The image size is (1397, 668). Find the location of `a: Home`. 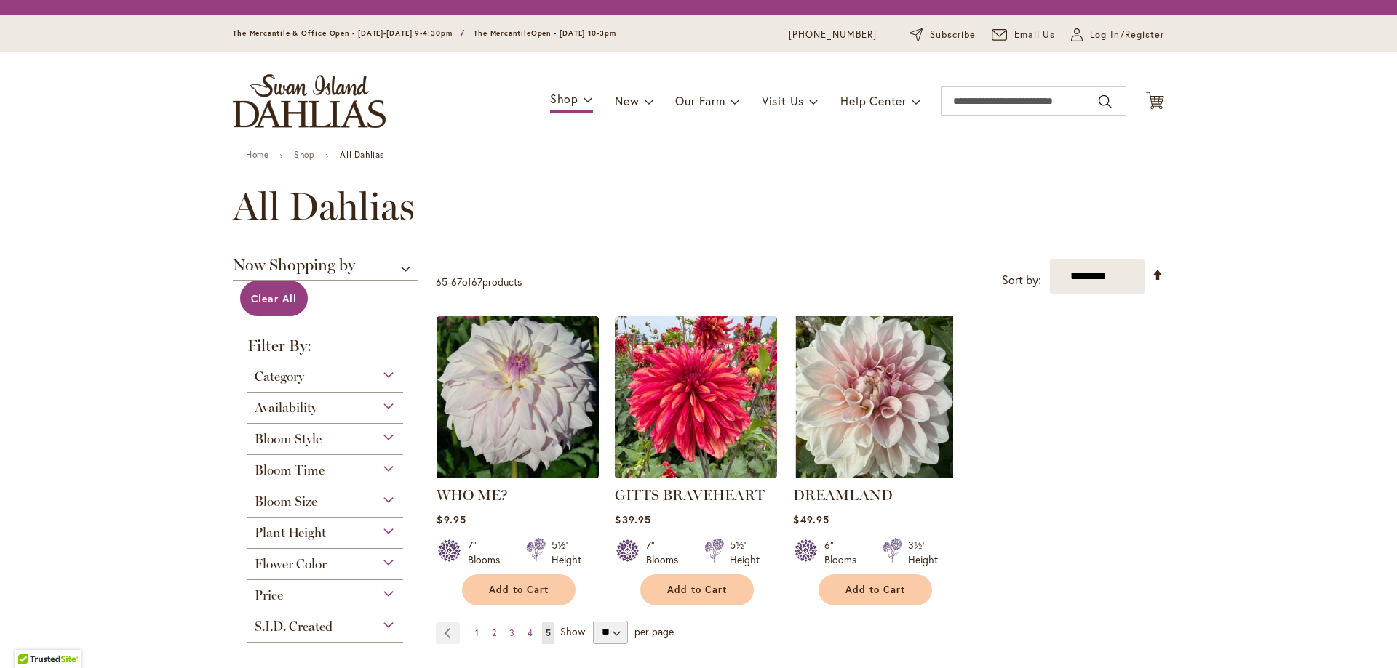

a: Home is located at coordinates (257, 154).